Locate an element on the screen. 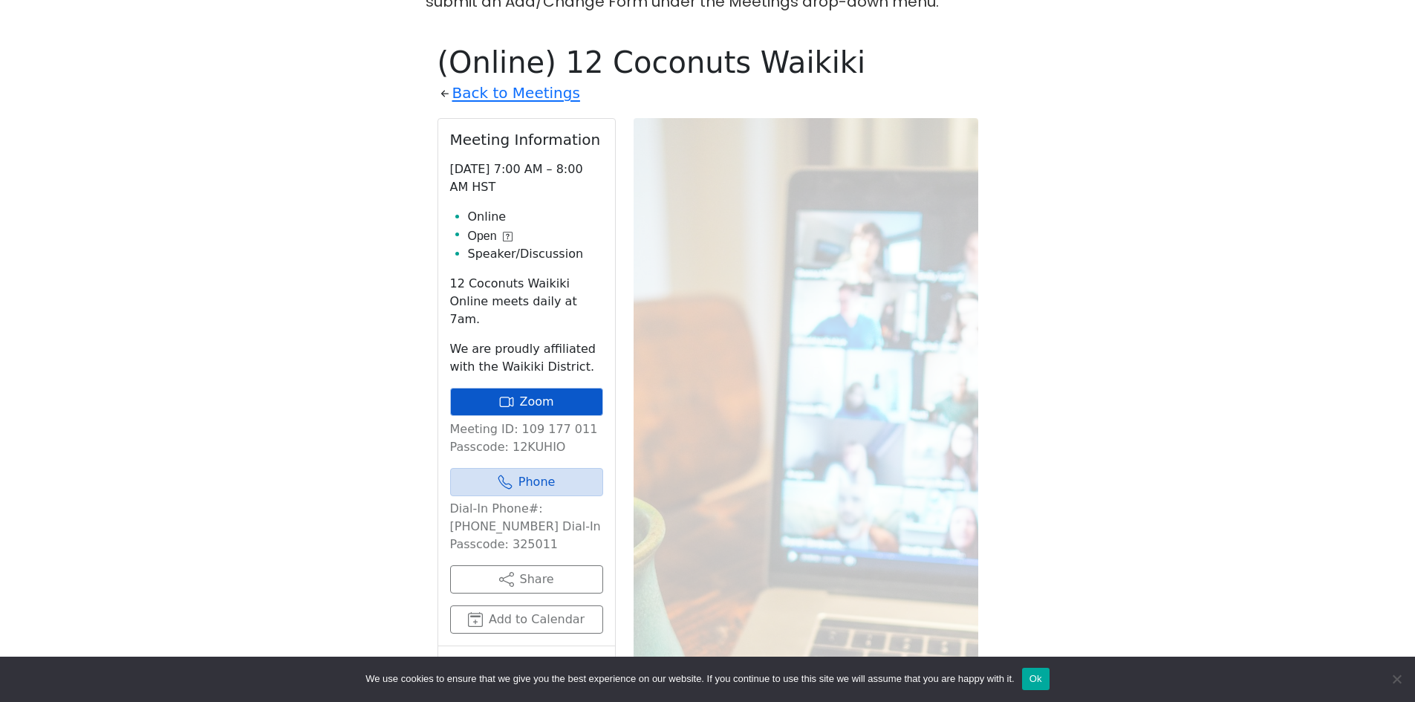 The image size is (1415, 702). button: Share is located at coordinates (527, 579).